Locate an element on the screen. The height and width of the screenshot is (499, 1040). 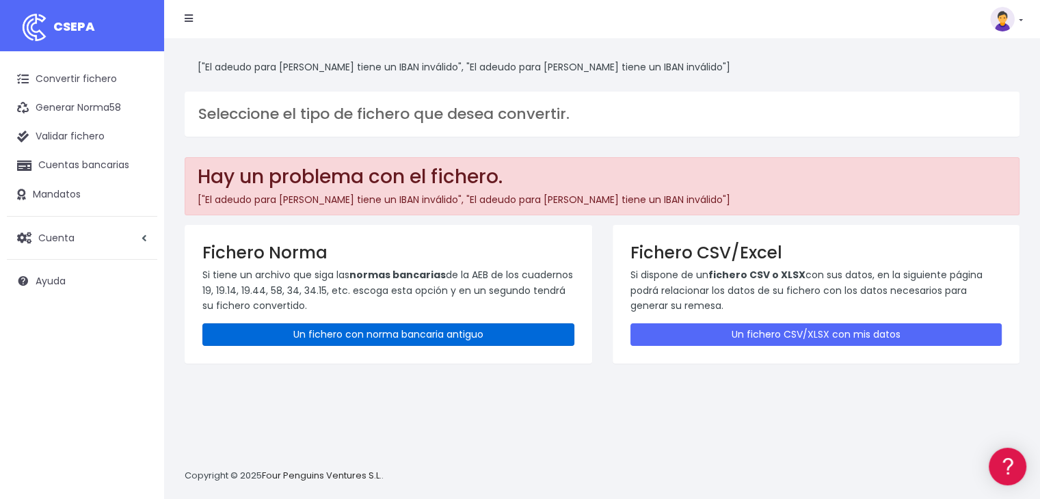
strong: fichero CSV o XLSX is located at coordinates (757, 275).